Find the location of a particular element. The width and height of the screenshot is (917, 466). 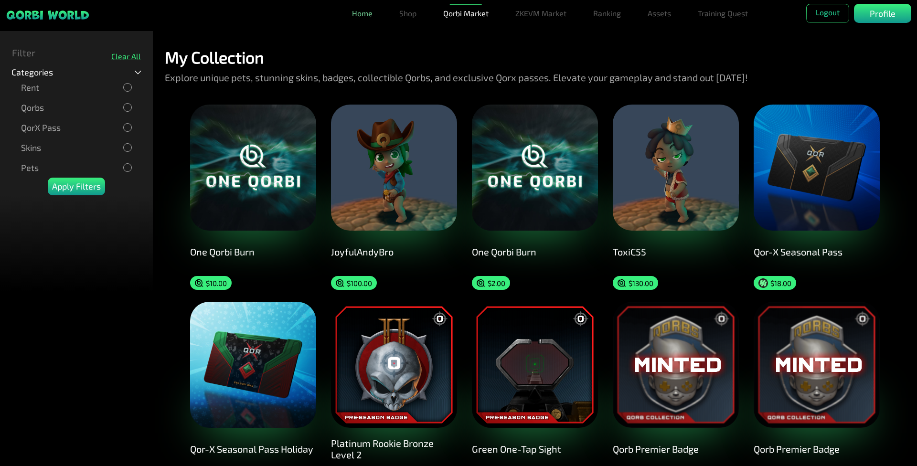

a: Shop is located at coordinates (408, 13).